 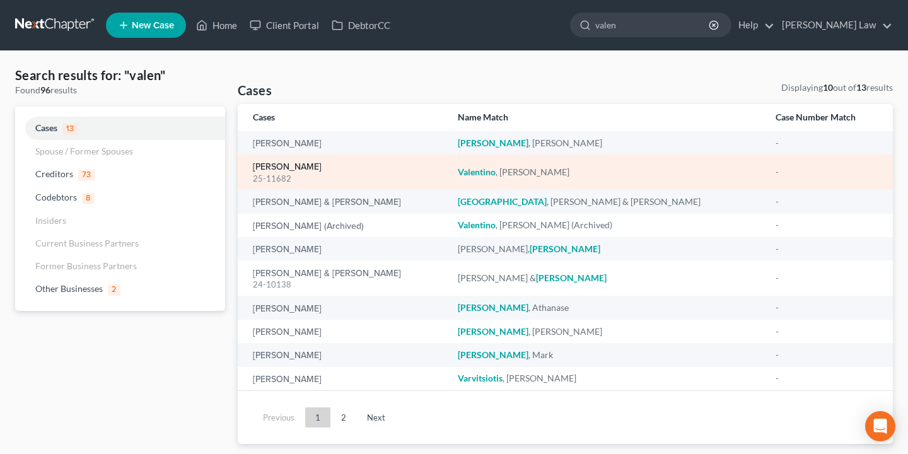 I want to click on a: Other Businesses2, so click(x=120, y=289).